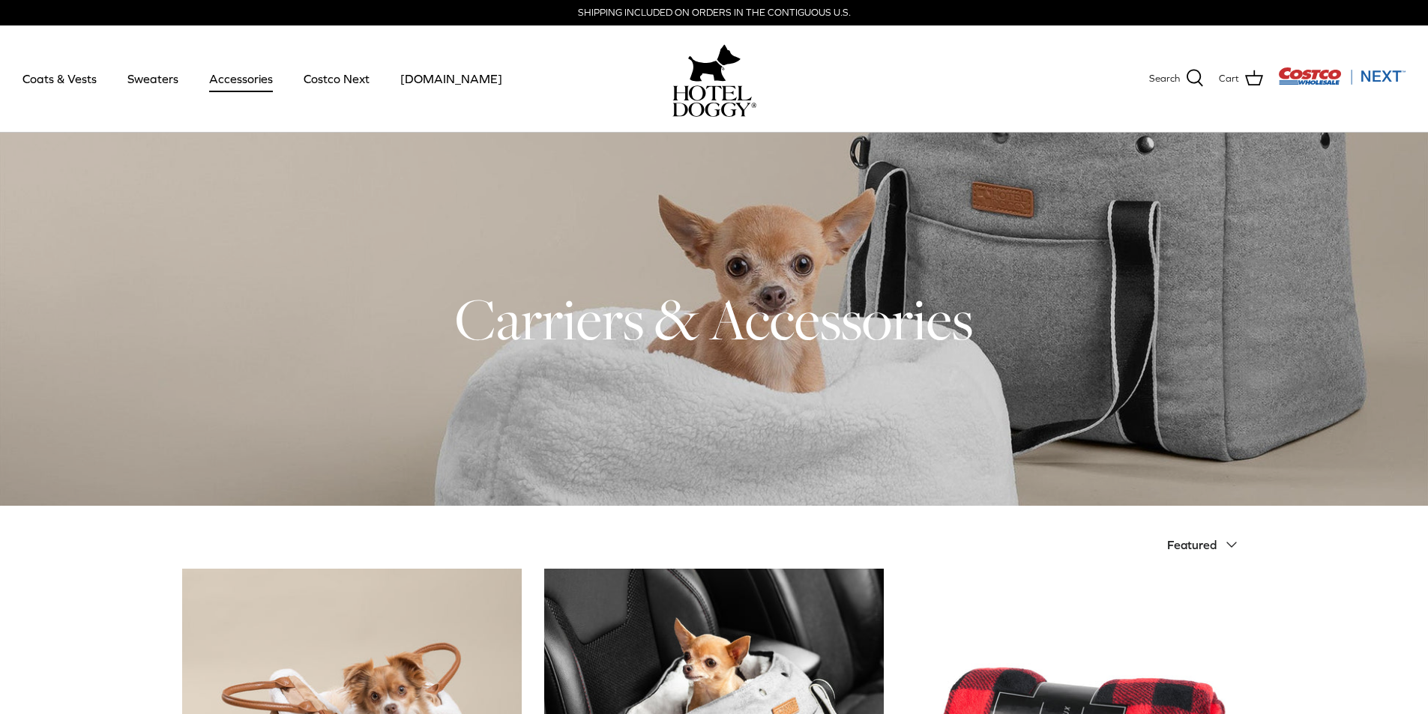  What do you see at coordinates (1207, 545) in the screenshot?
I see `button: Featured` at bounding box center [1207, 545].